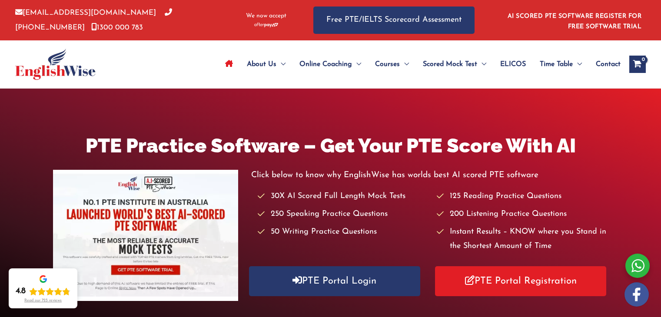 This screenshot has height=317, width=661. I want to click on a: ELICOS, so click(513, 64).